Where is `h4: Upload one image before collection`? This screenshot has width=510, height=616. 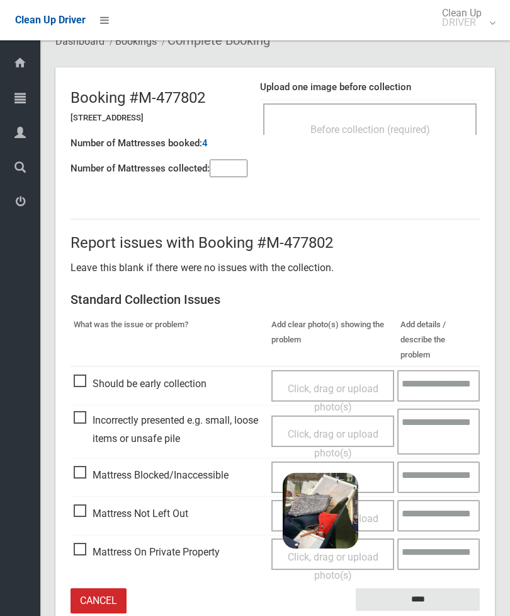
h4: Upload one image before collection is located at coordinates (370, 87).